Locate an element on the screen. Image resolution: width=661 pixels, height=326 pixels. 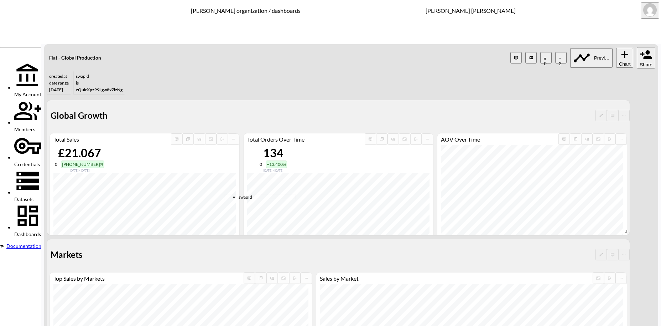
h5: Flat - Global Production is located at coordinates (75, 58).